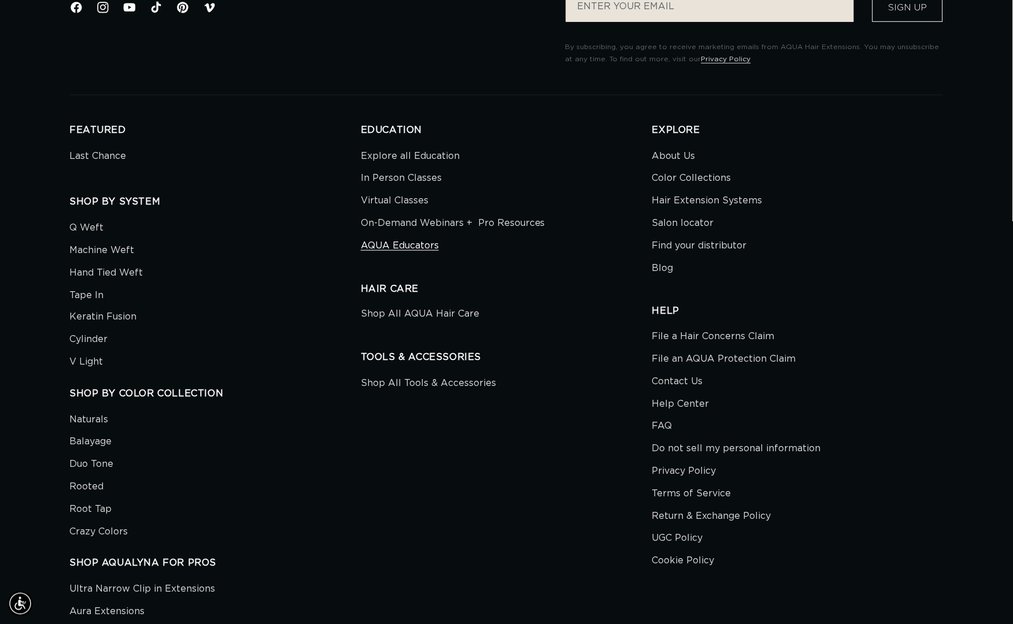 This screenshot has height=624, width=1013. Describe the element at coordinates (410, 158) in the screenshot. I see `a: Explore all Education` at that location.